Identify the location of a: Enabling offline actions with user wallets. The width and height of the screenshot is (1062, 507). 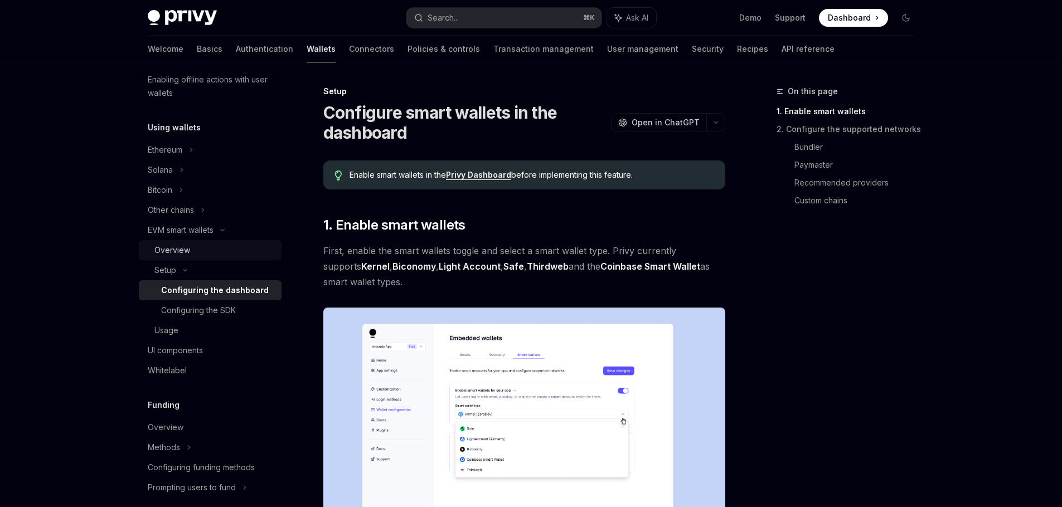
(210, 86).